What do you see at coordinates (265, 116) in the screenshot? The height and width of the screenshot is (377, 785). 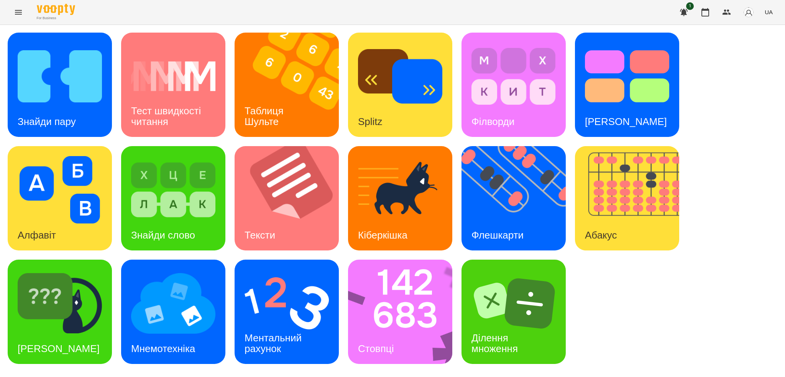 I see `h3: Таблиця Шульте` at bounding box center [265, 116].